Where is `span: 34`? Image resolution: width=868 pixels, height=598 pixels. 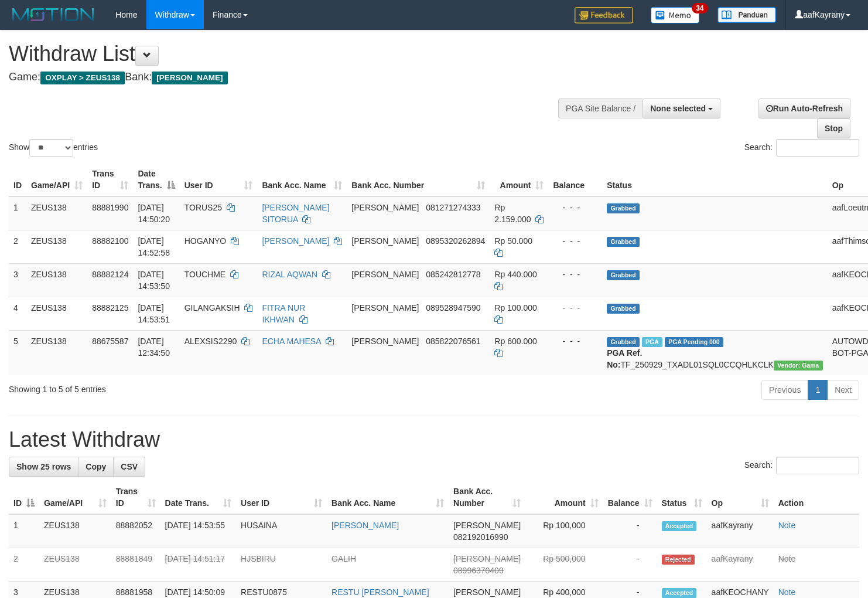
span: 34 is located at coordinates (700, 8).